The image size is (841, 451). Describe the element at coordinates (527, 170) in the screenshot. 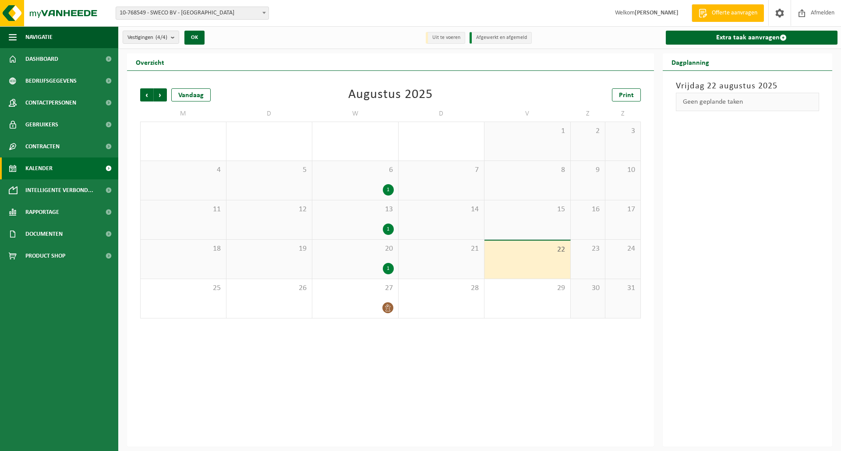

I see `span: 8` at that location.